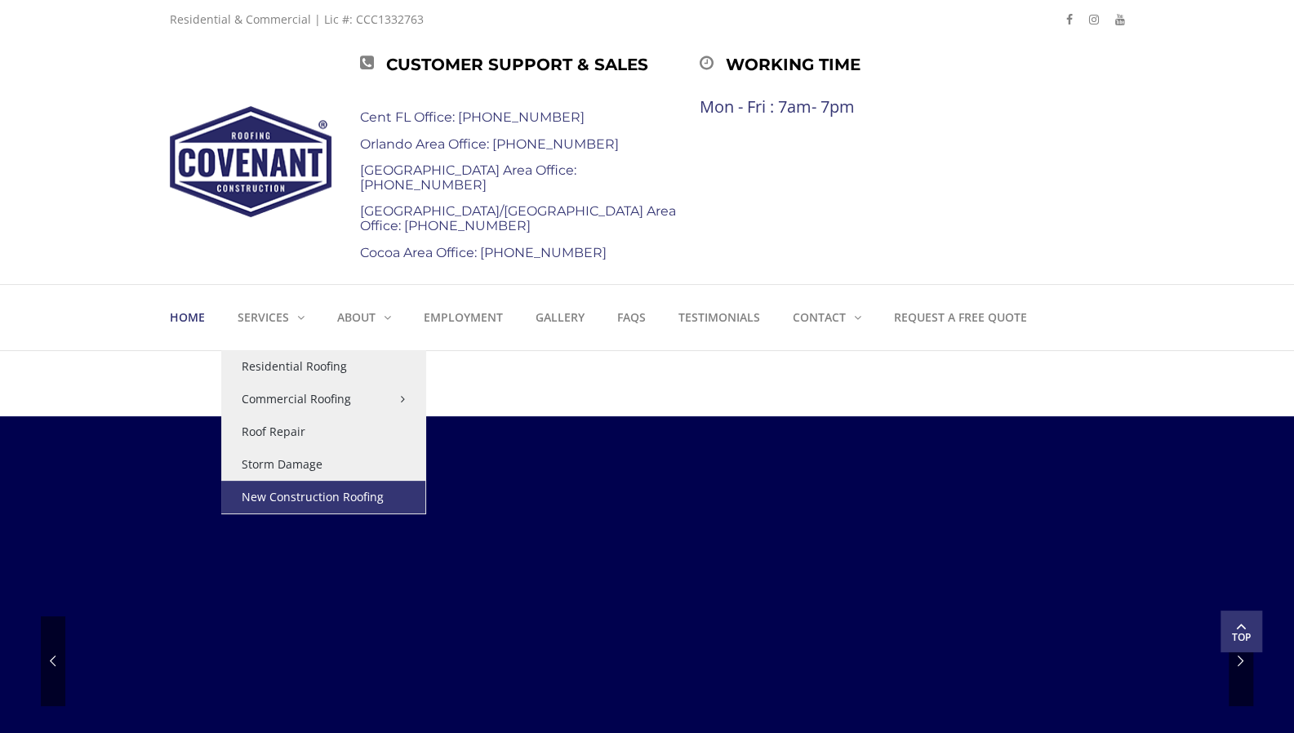  I want to click on a: Testimonials, so click(719, 317).